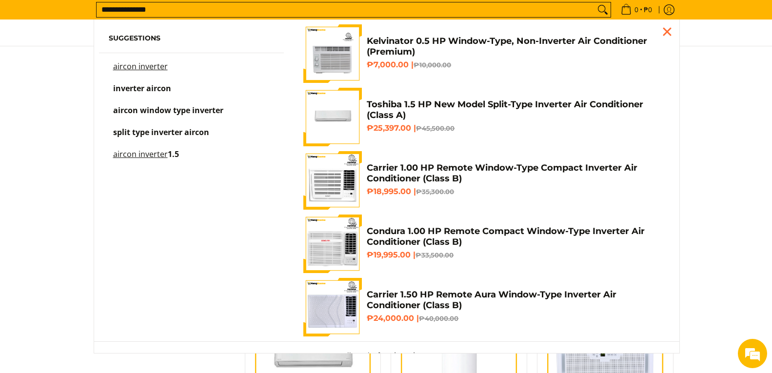  Describe the element at coordinates (386, 355) in the screenshot. I see `button: See all results for"aircon inverter"` at that location.